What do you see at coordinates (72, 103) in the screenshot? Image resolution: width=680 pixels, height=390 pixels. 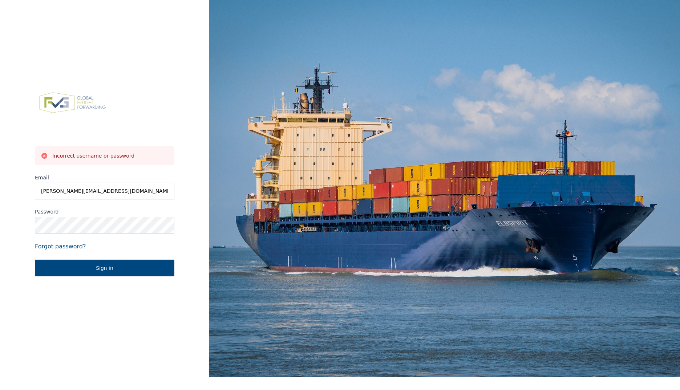 I see `img: FVG - Global freight forwarding` at bounding box center [72, 103].